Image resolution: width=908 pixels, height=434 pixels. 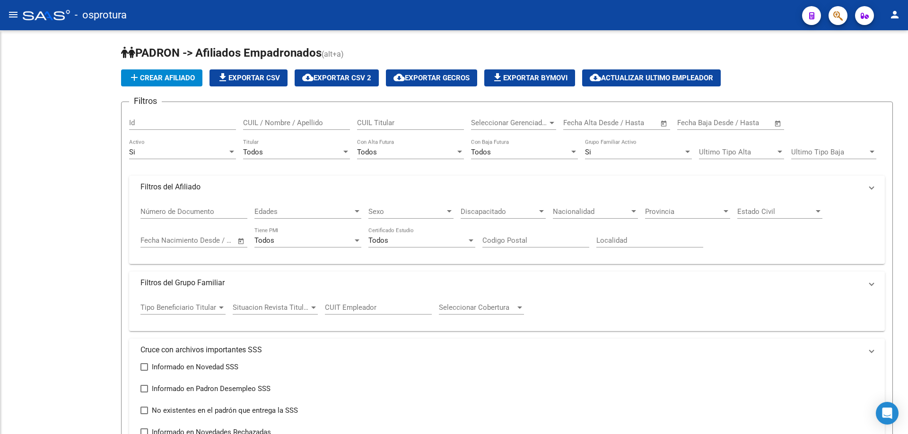 I want to click on span: Crear Afiliado, so click(x=162, y=78).